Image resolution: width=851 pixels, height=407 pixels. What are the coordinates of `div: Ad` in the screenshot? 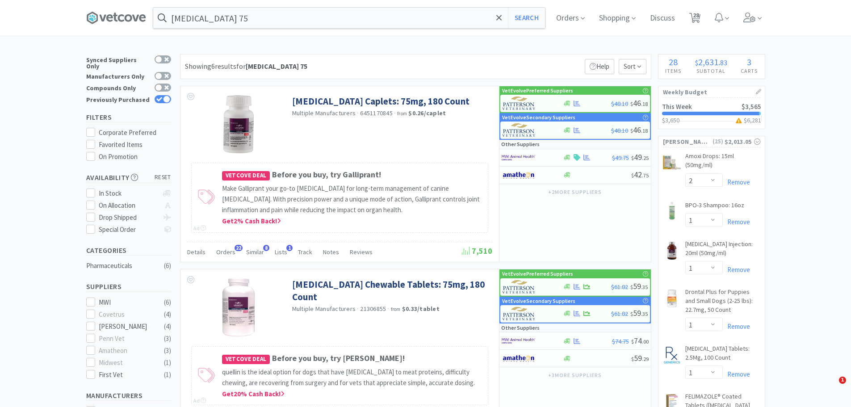 It's located at (200, 228).